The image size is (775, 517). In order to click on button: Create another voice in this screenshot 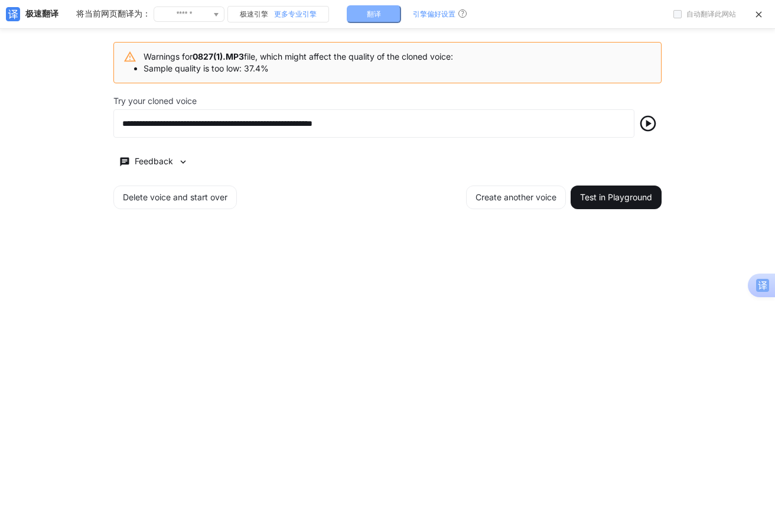, I will do `click(516, 197)`.